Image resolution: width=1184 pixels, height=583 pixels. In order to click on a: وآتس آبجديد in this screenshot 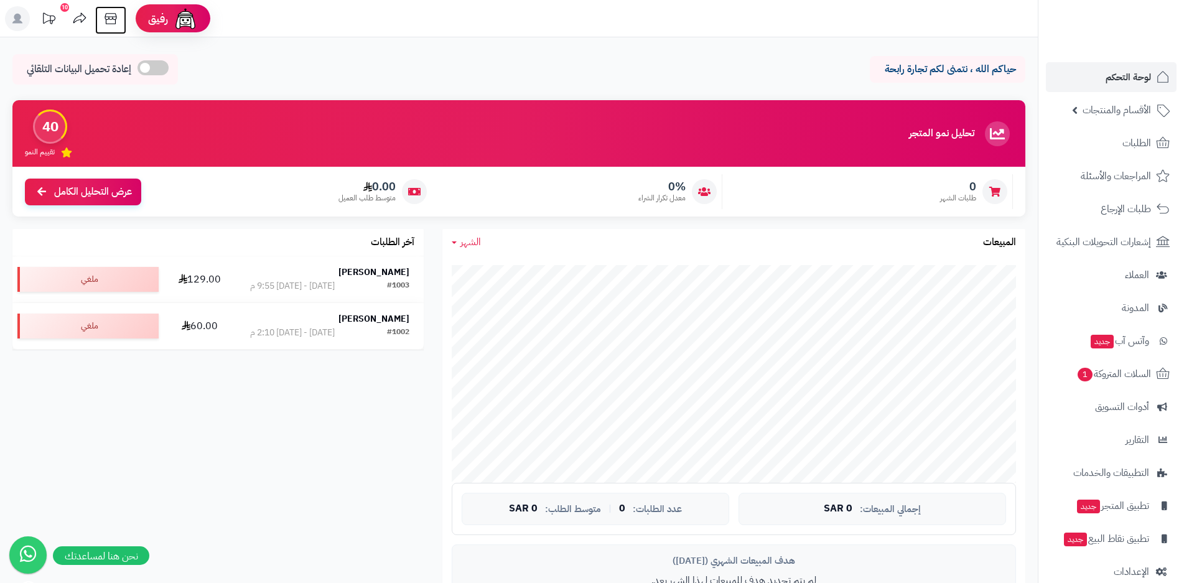, I will do `click(1111, 341)`.